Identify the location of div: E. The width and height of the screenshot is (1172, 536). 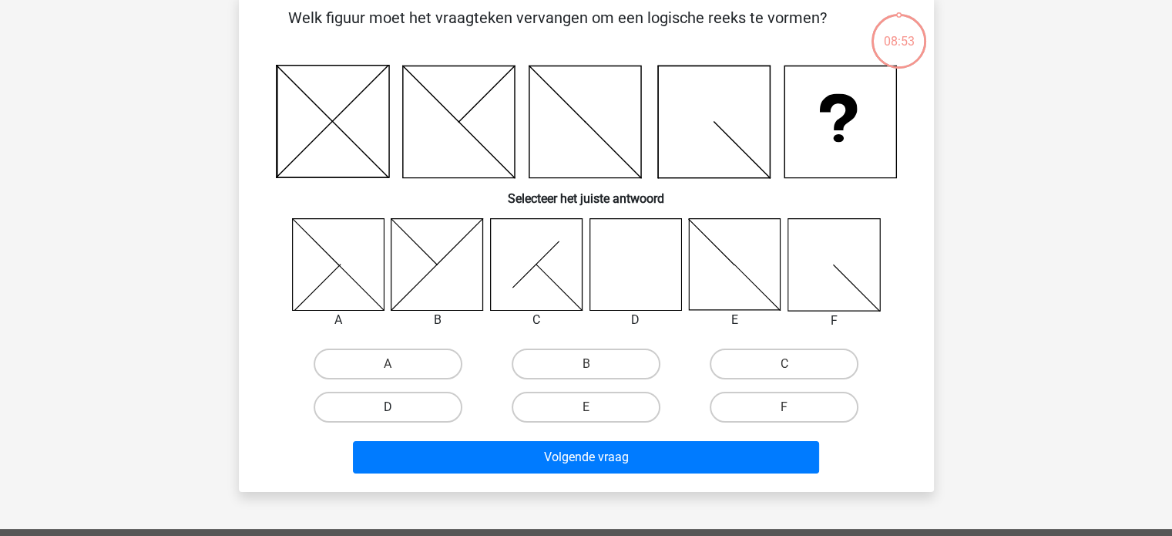
(735, 320).